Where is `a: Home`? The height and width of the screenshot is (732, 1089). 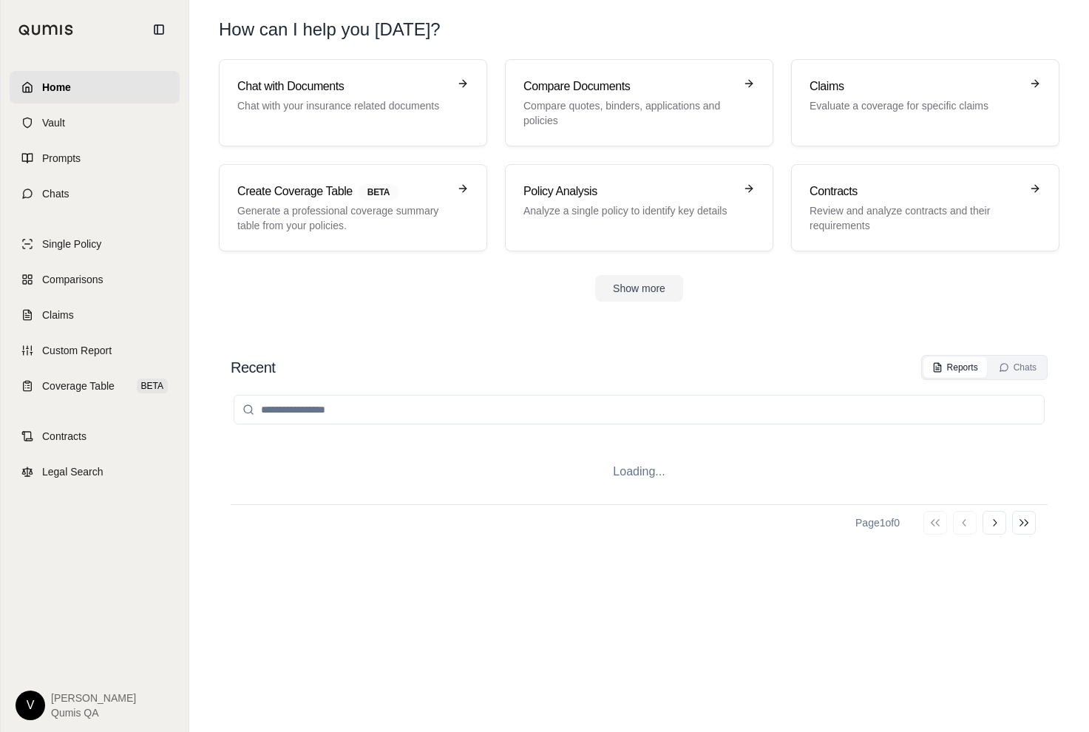 a: Home is located at coordinates (95, 87).